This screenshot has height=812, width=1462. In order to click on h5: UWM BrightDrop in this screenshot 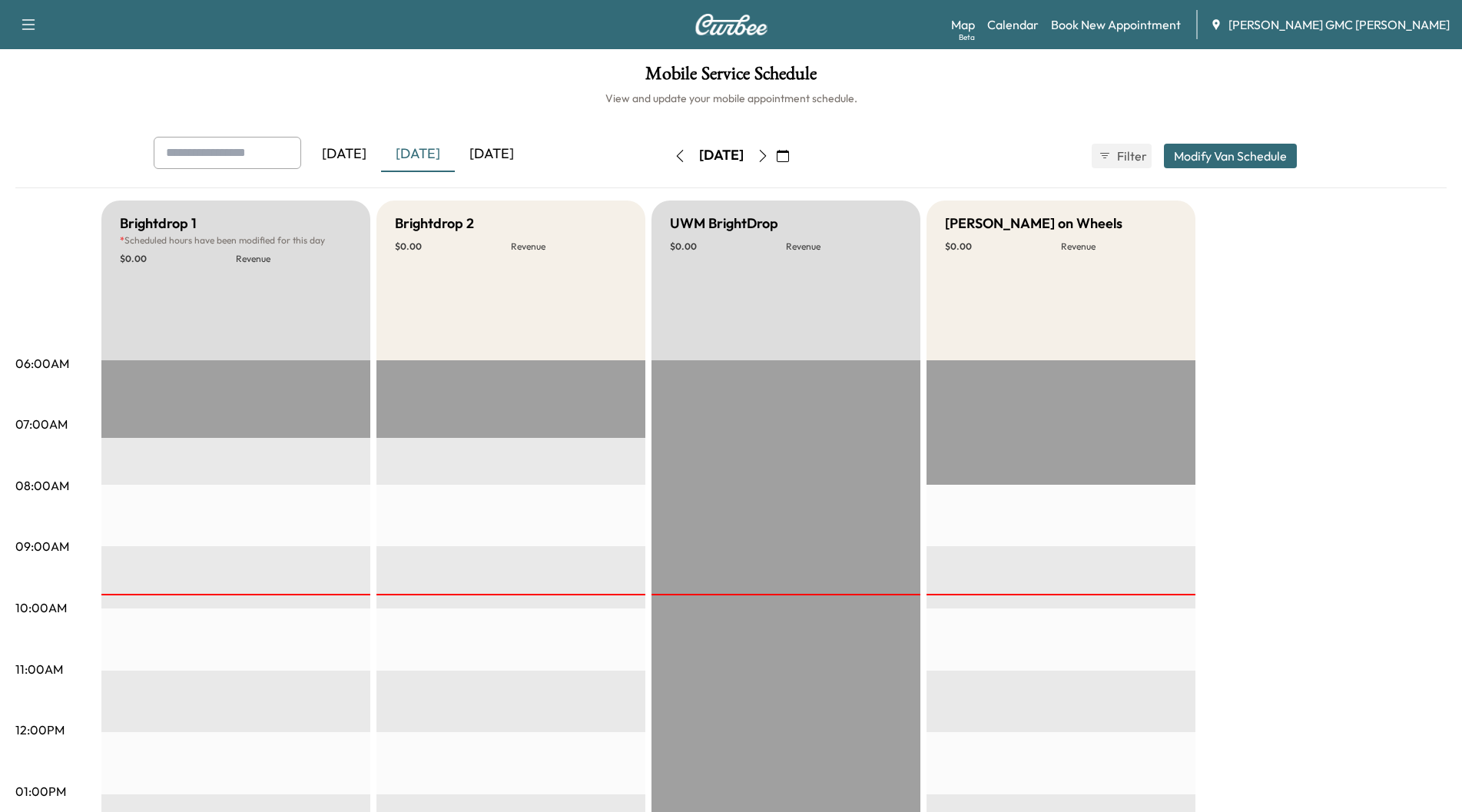, I will do `click(724, 223)`.